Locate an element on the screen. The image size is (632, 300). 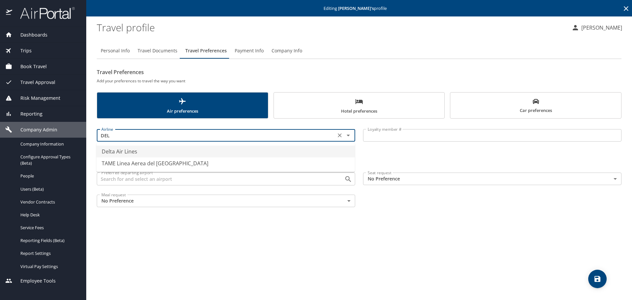
span: Risk Management is located at coordinates (36, 98).